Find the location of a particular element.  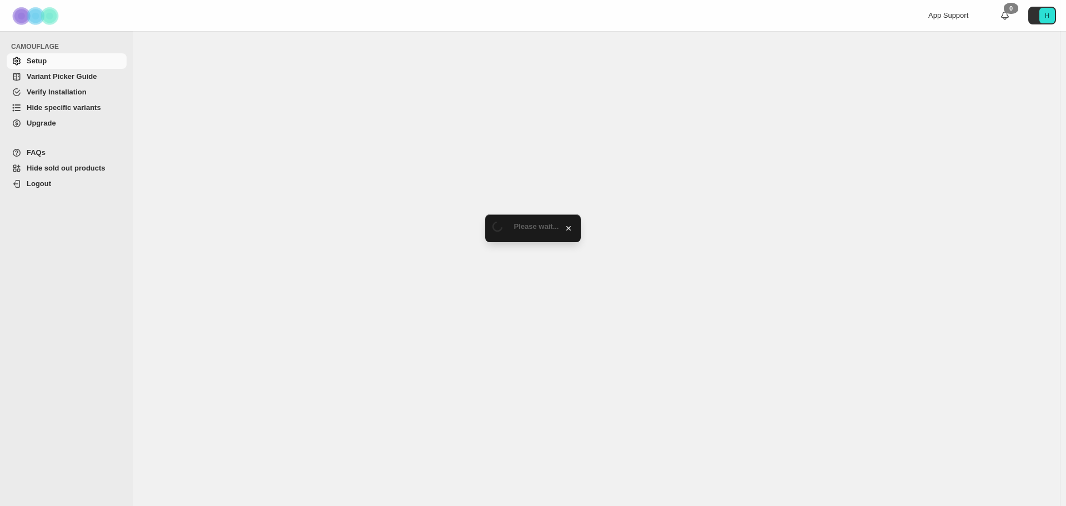

a: FAQs is located at coordinates (67, 153).